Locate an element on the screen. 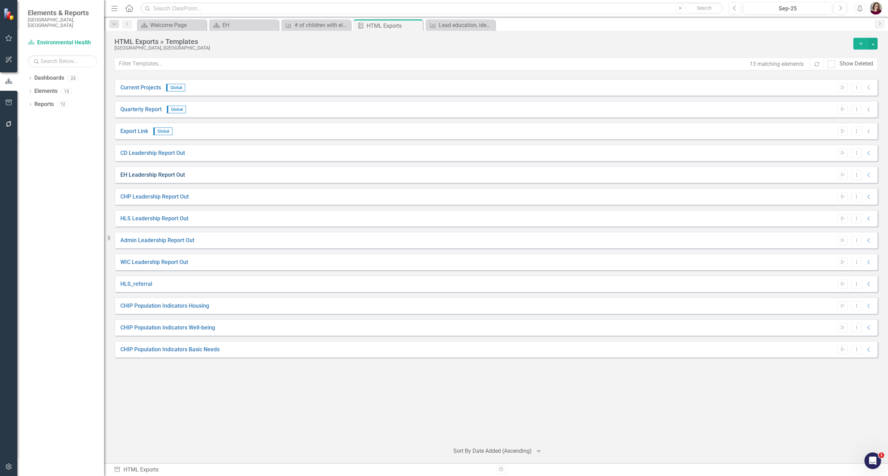 The width and height of the screenshot is (888, 476). div: 12 is located at coordinates (63, 104).